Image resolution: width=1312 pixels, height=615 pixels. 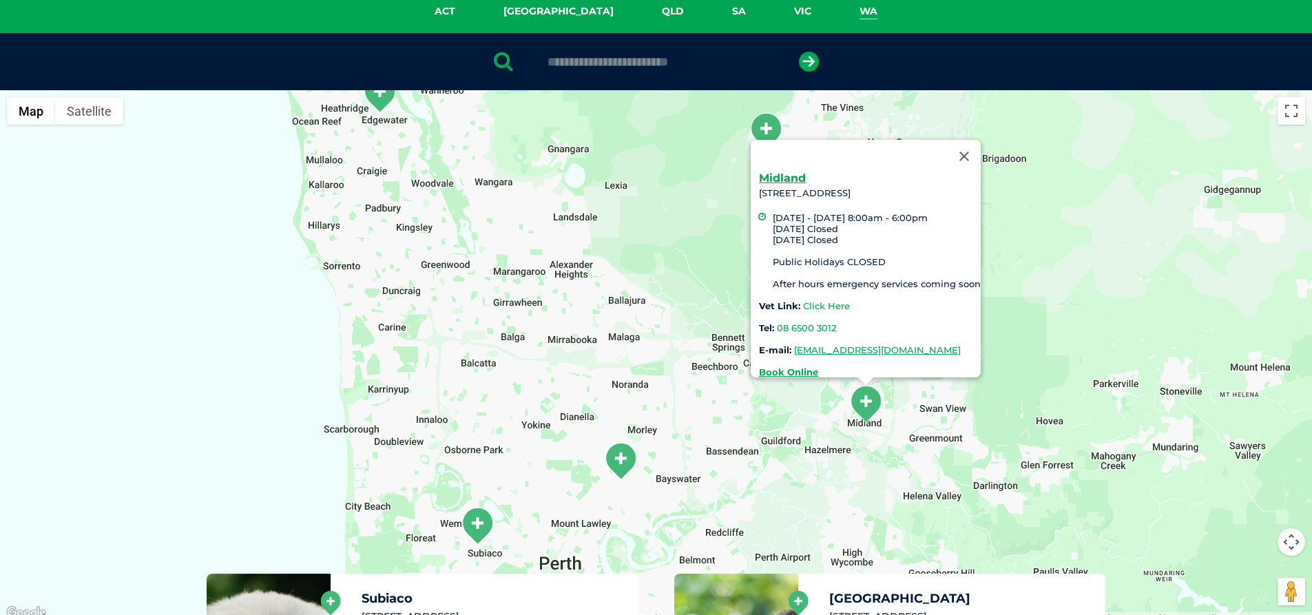 What do you see at coordinates (477, 525) in the screenshot?
I see `div: Subiaco` at bounding box center [477, 525].